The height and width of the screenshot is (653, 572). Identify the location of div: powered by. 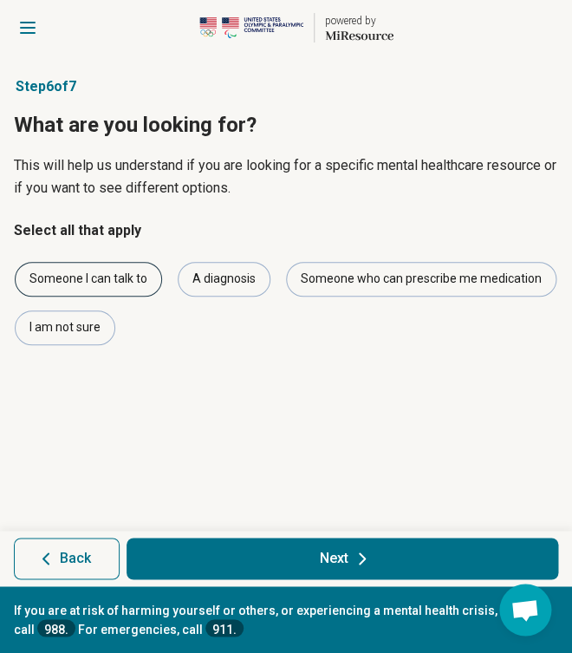
(359, 21).